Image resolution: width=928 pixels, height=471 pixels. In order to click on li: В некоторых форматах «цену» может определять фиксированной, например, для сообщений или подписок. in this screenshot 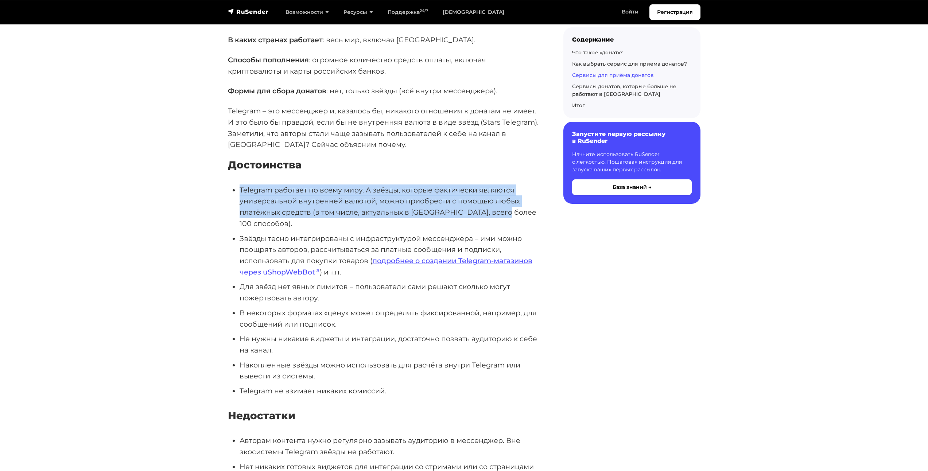, I will do `click(390, 318)`.